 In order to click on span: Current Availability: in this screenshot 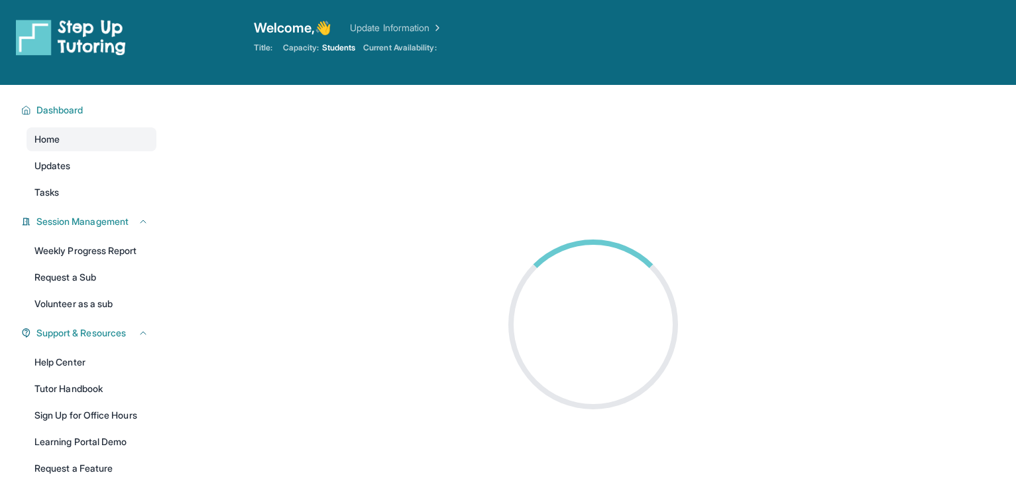, I will do `click(400, 48)`.